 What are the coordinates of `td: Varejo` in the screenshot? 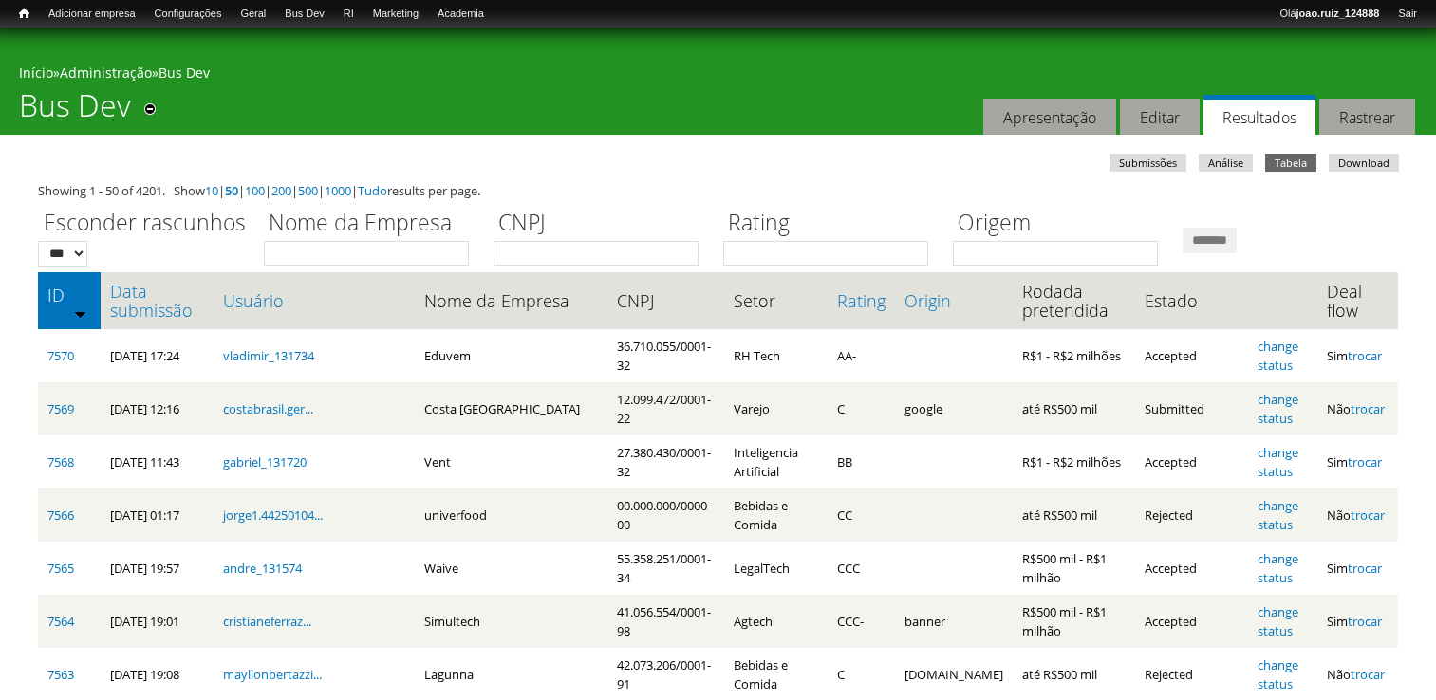 It's located at (775, 409).